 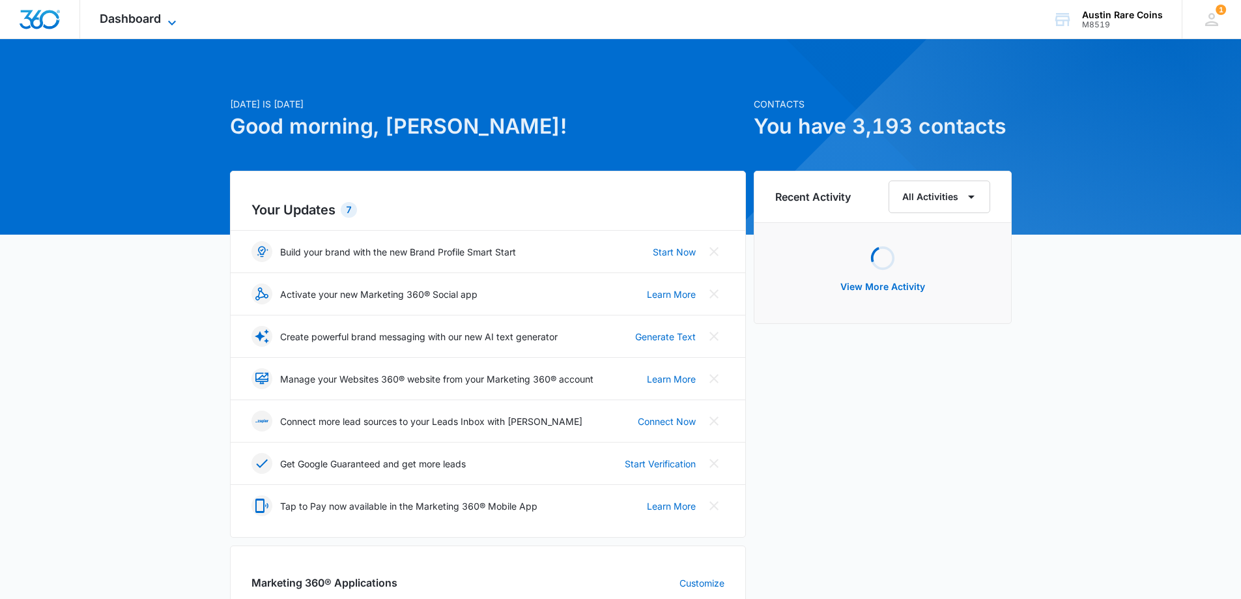 I want to click on p: Create powerful brand messaging with our new AI text generator, so click(x=419, y=336).